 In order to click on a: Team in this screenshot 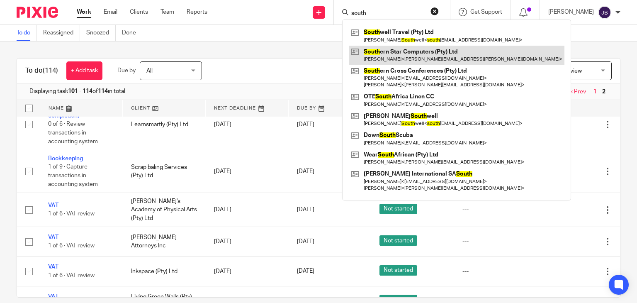, I will do `click(167, 12)`.